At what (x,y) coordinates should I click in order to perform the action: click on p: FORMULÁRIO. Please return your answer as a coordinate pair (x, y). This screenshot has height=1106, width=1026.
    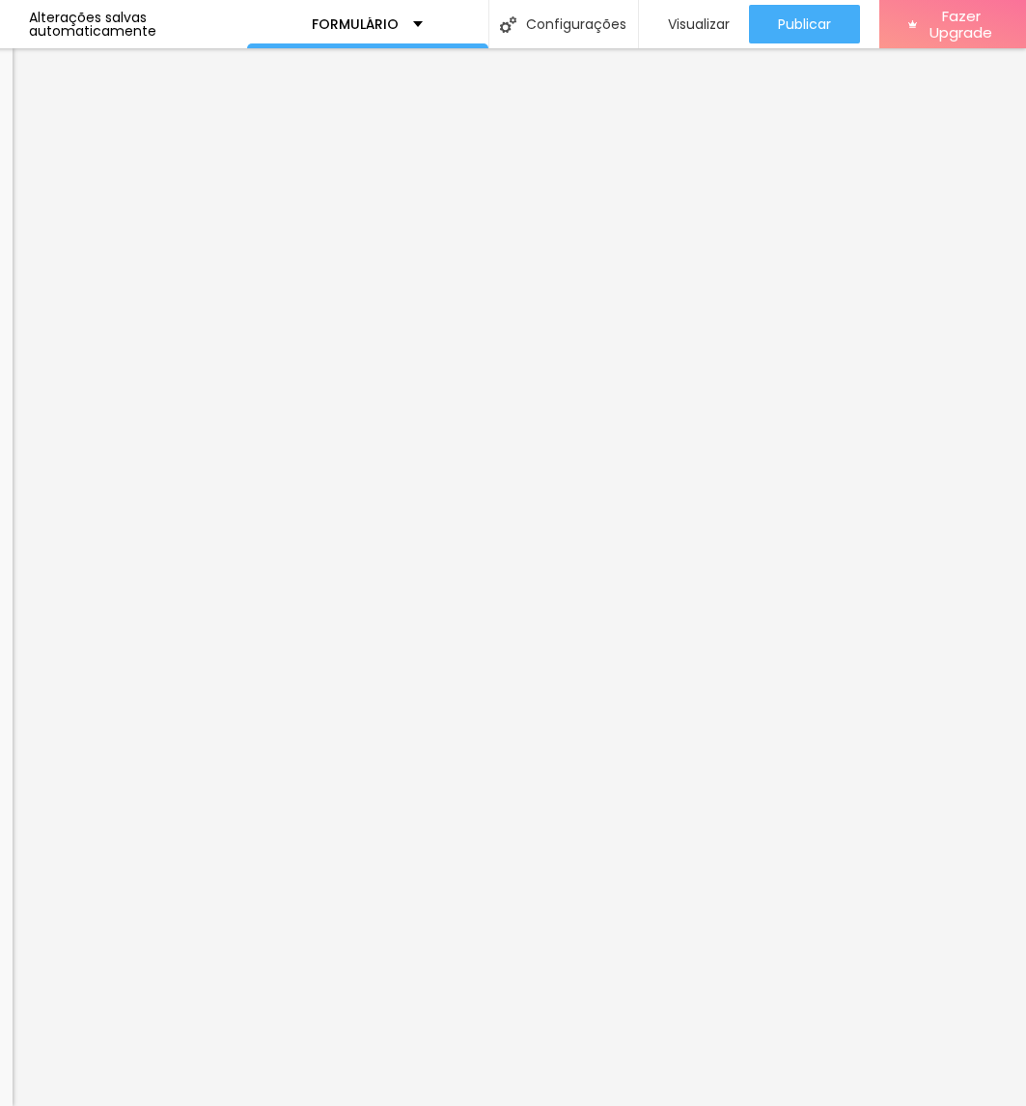
    Looking at the image, I should click on (355, 24).